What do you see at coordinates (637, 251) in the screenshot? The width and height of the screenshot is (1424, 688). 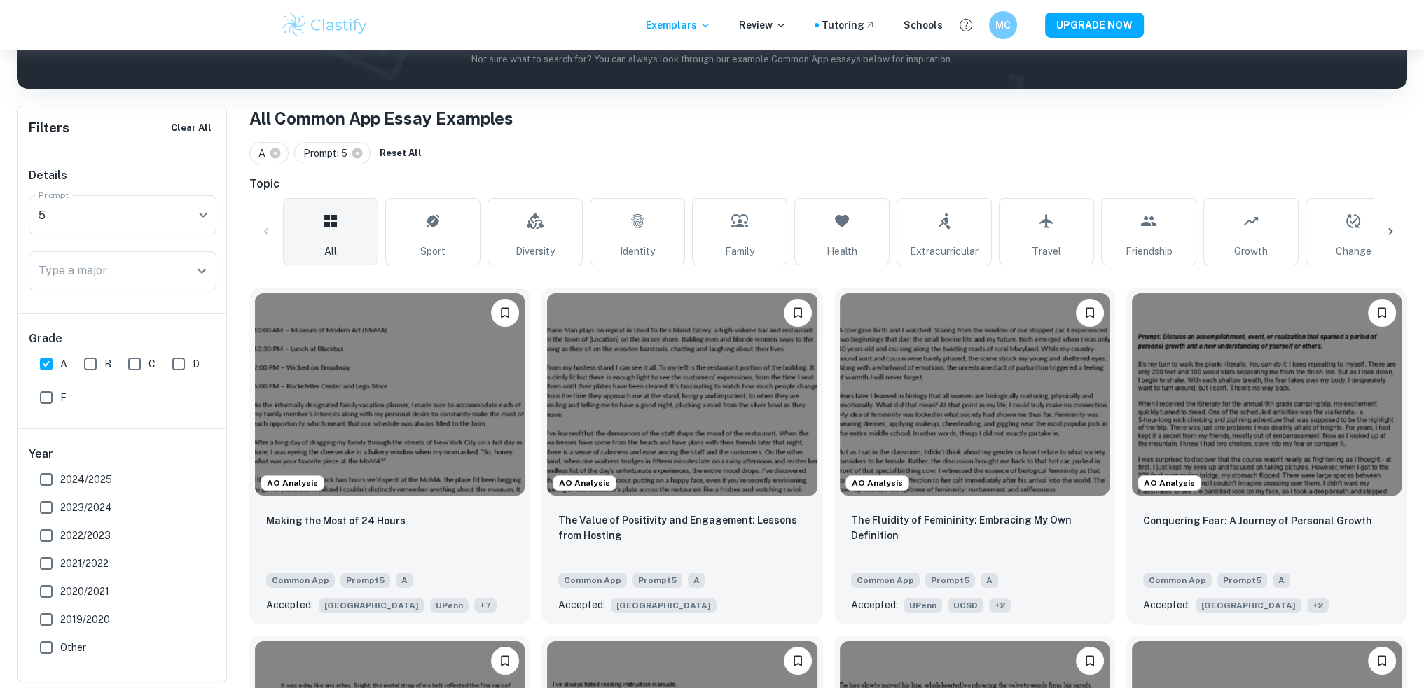 I see `span: Identity` at bounding box center [637, 251].